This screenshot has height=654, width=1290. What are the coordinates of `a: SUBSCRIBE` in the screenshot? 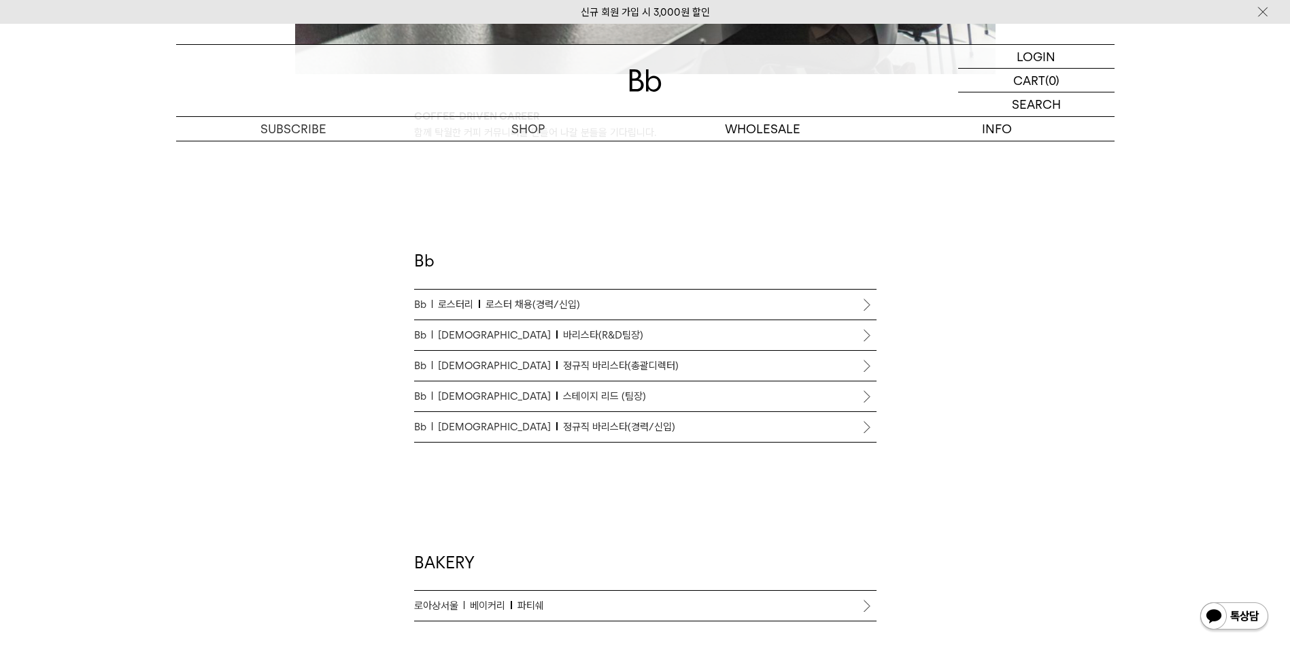 It's located at (293, 129).